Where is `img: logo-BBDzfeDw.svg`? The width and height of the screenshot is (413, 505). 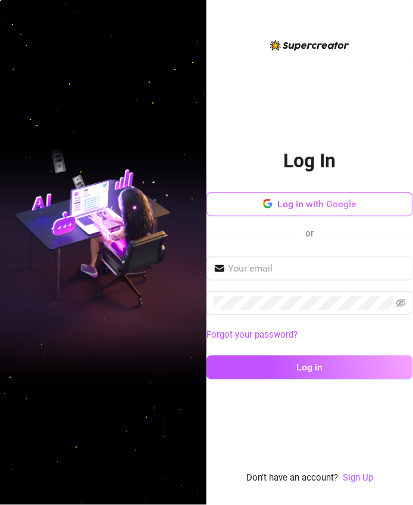
img: logo-BBDzfeDw.svg is located at coordinates (310, 45).